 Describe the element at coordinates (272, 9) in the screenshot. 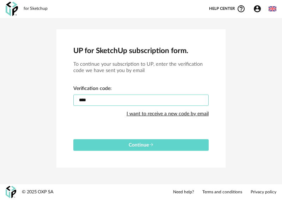

I see `img: us` at that location.